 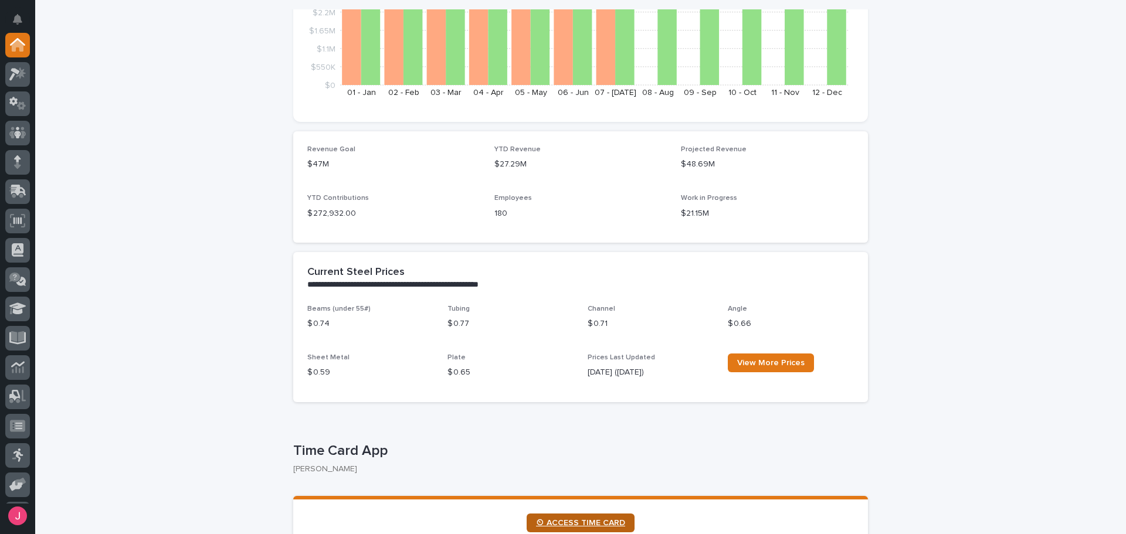 What do you see at coordinates (328, 358) in the screenshot?
I see `span: Sheet Metal` at bounding box center [328, 358].